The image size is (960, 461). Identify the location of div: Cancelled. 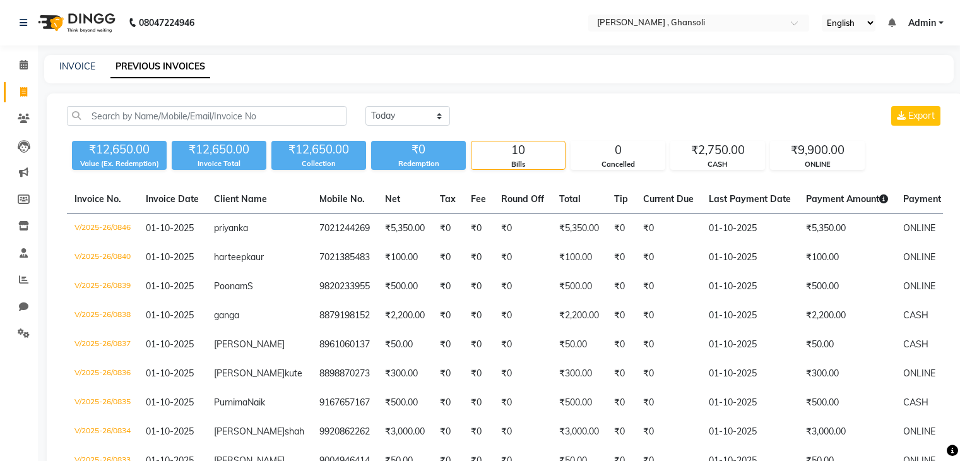
(618, 164).